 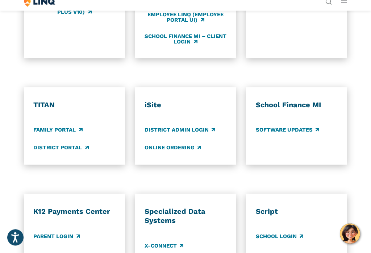 What do you see at coordinates (74, 212) in the screenshot?
I see `h3: K12 Payments Center` at bounding box center [74, 212].